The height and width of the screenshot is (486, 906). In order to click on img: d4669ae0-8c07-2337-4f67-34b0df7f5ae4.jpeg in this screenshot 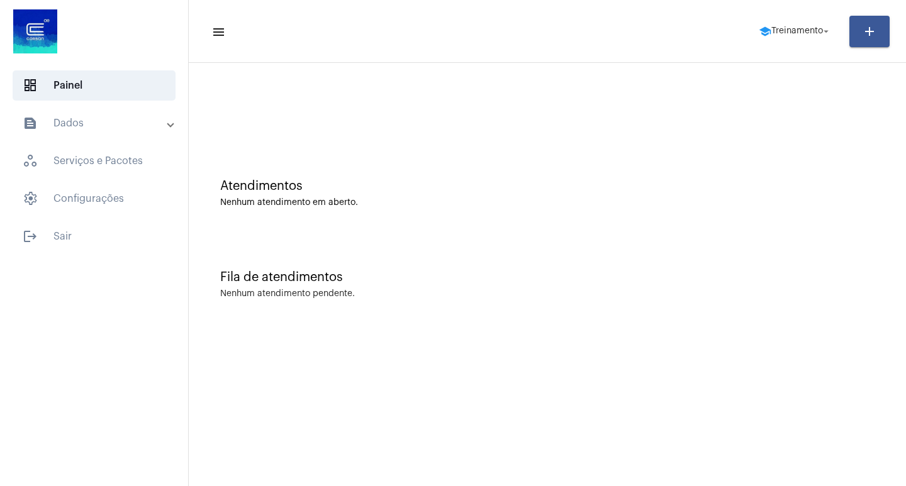, I will do `click(35, 31)`.